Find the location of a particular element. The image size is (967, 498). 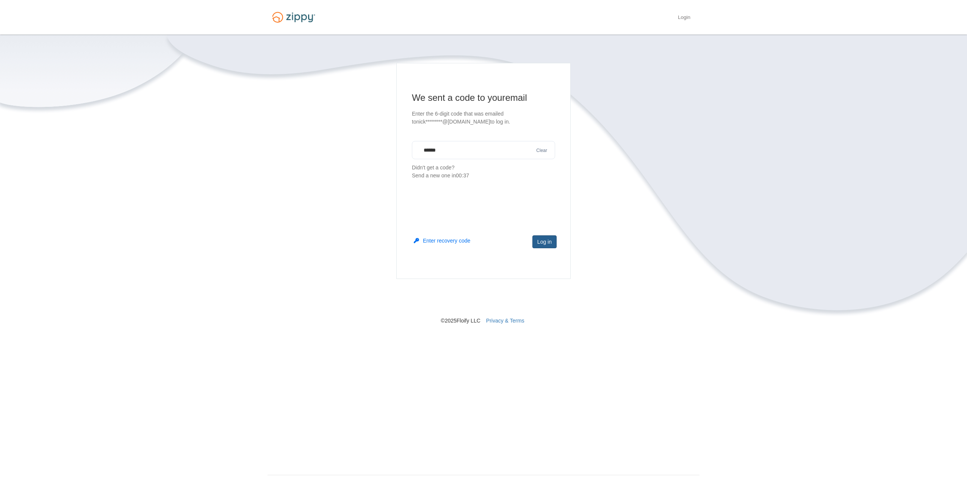

a: Privacy & Terms is located at coordinates (505, 321).